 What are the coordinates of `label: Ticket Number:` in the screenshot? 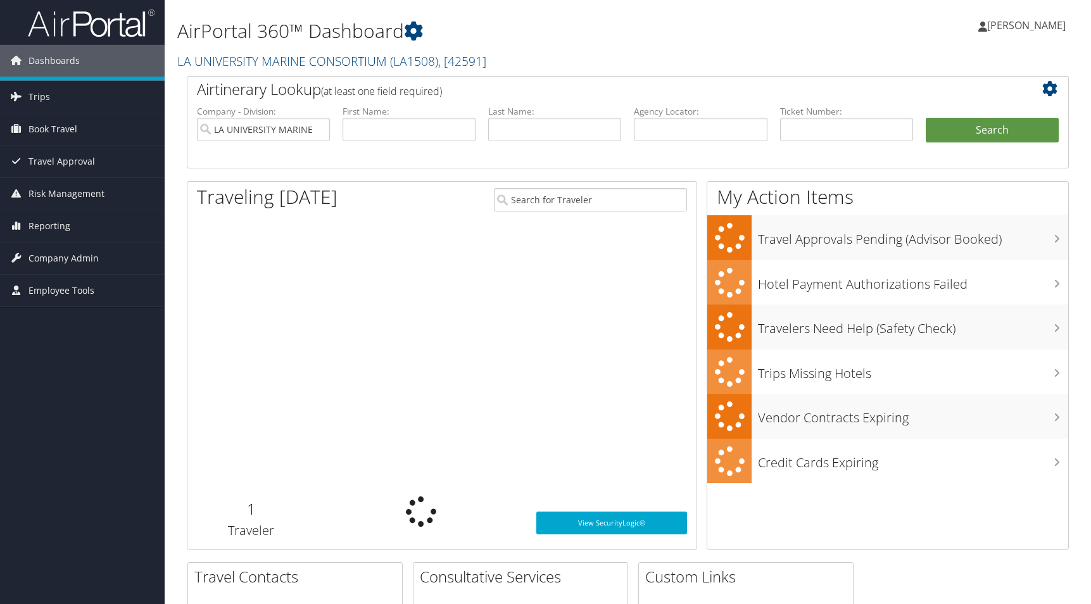 It's located at (846, 111).